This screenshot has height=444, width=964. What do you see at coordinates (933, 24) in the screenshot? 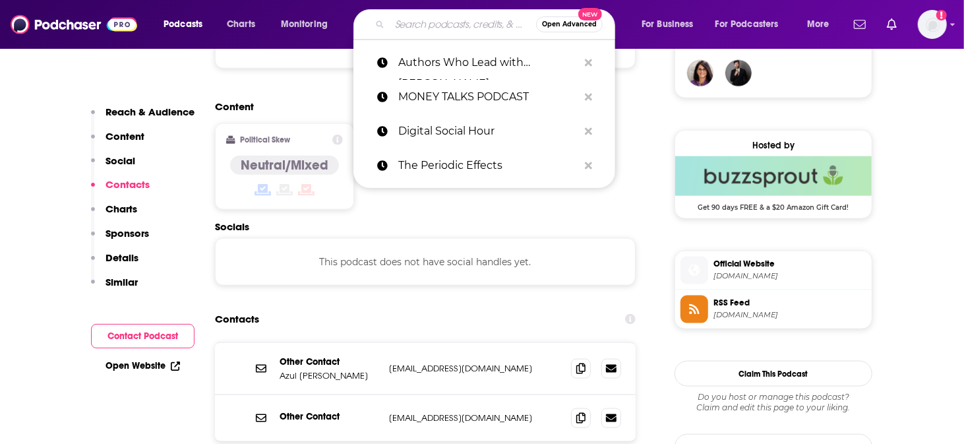
I see `button: Show profile menu` at bounding box center [933, 24].